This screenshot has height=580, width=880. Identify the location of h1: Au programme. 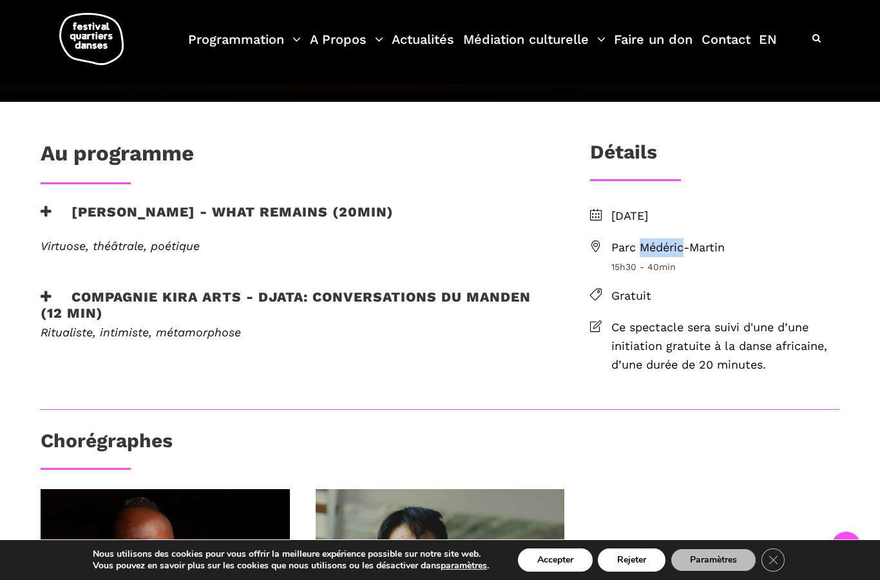
(117, 156).